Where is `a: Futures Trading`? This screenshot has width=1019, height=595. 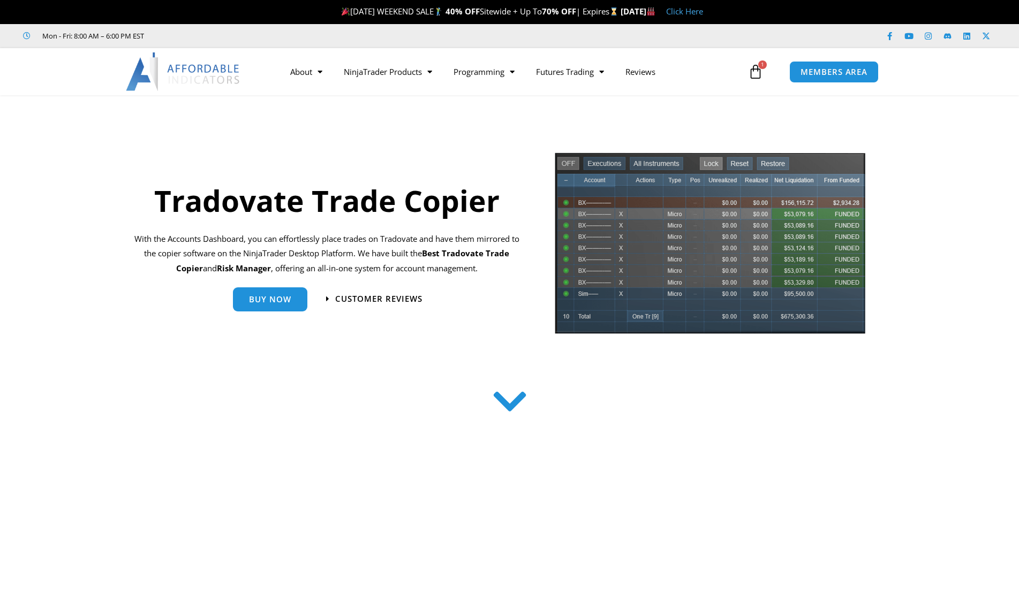 a: Futures Trading is located at coordinates (570, 72).